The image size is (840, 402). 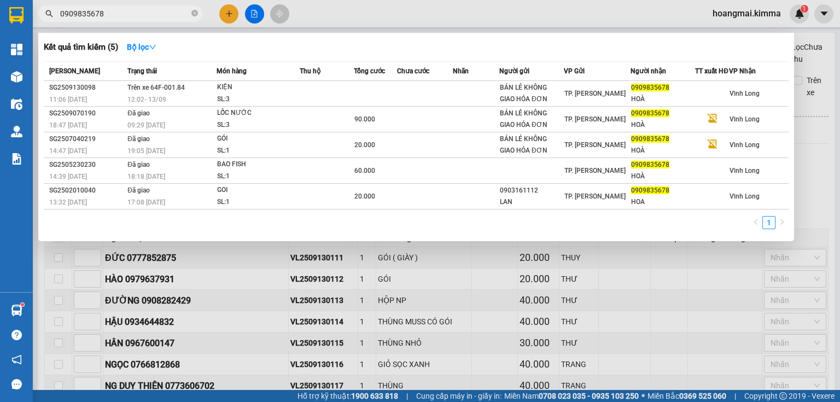 What do you see at coordinates (86, 165) in the screenshot?
I see `div: SG2505230230` at bounding box center [86, 165].